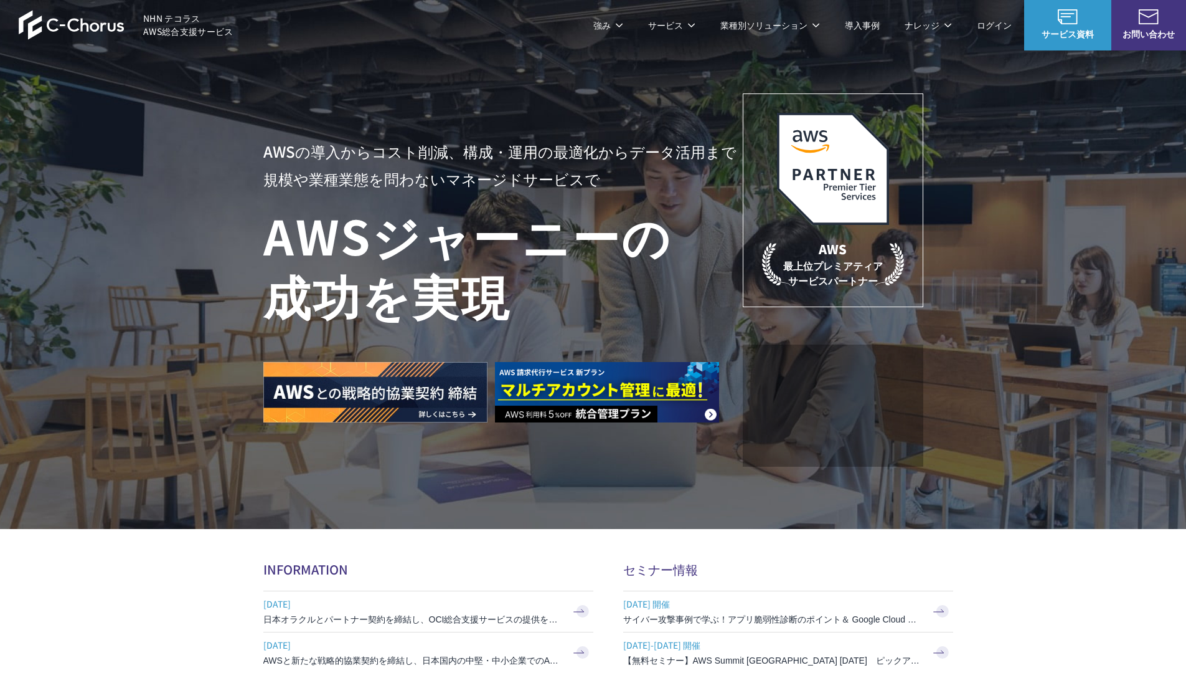  What do you see at coordinates (1068, 34) in the screenshot?
I see `span: サービス資料` at bounding box center [1068, 34].